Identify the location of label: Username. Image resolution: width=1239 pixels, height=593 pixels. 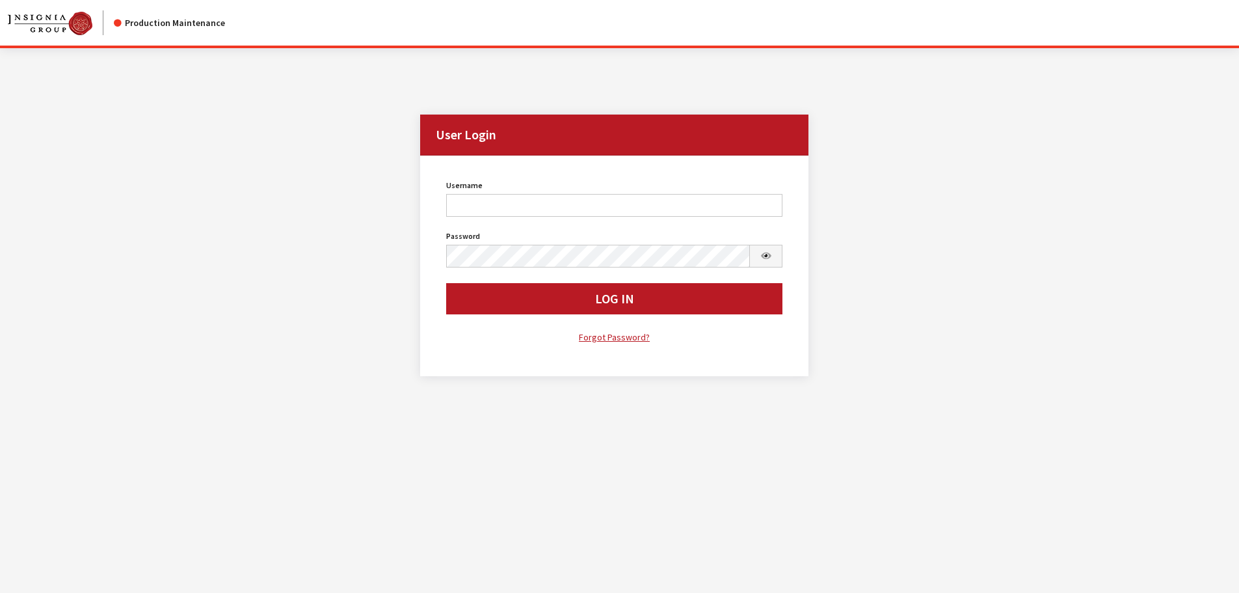
(464, 185).